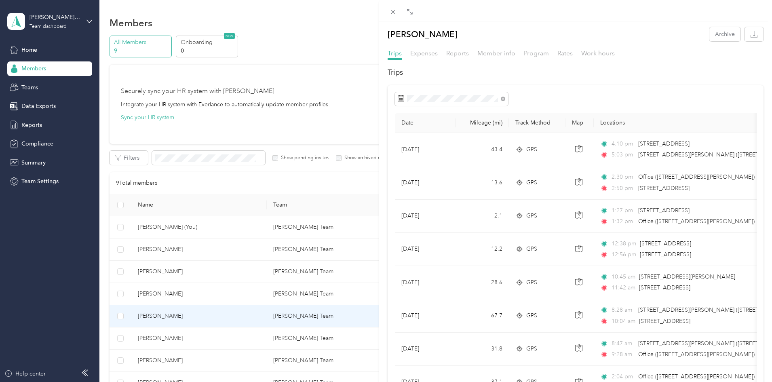 This screenshot has width=772, height=382. Describe the element at coordinates (536, 53) in the screenshot. I see `span: Program` at that location.